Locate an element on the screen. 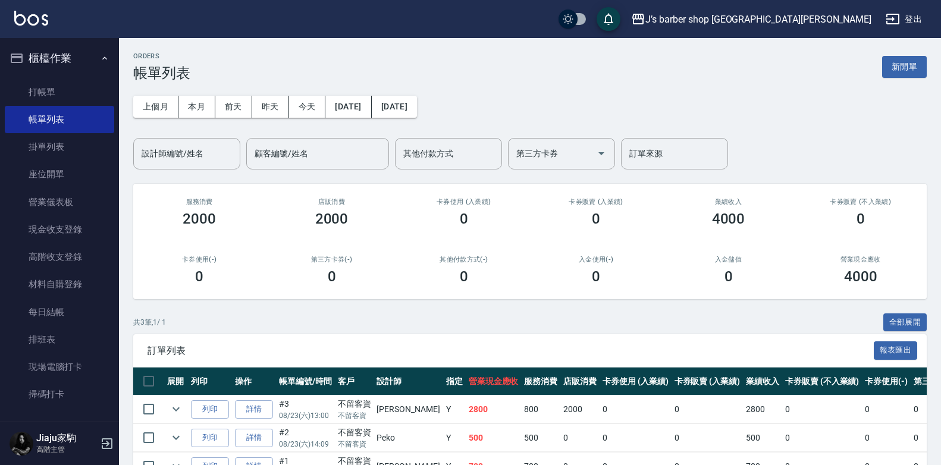 Image resolution: width=941 pixels, height=465 pixels. th: 設計師 is located at coordinates (408, 381).